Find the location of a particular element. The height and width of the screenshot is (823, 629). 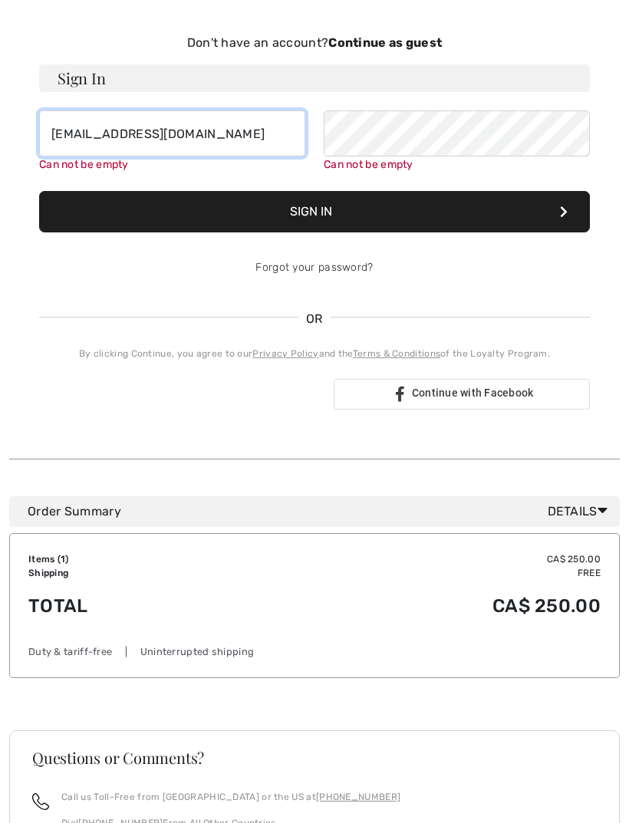

input: E-mail is located at coordinates (172, 134).